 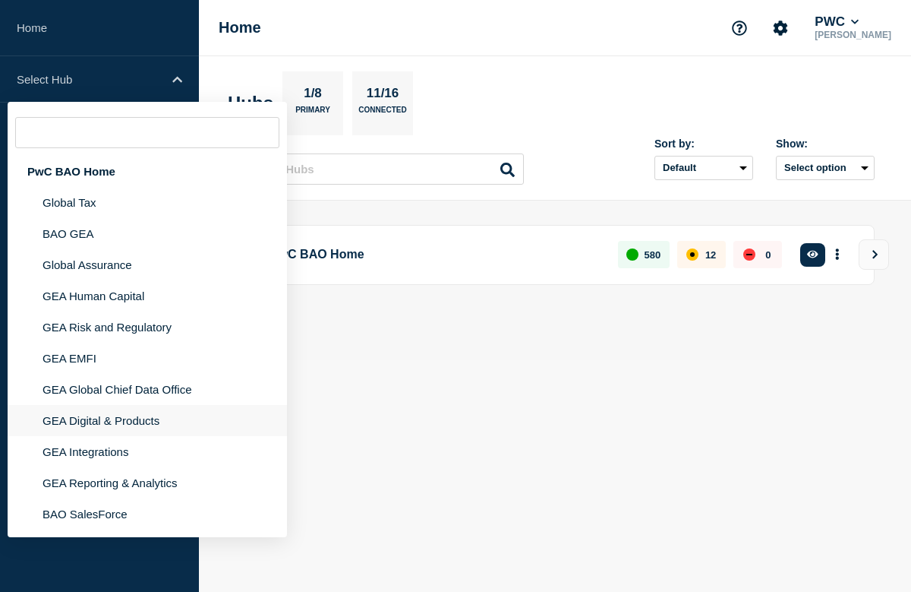 I want to click on button: PWC, so click(x=837, y=22).